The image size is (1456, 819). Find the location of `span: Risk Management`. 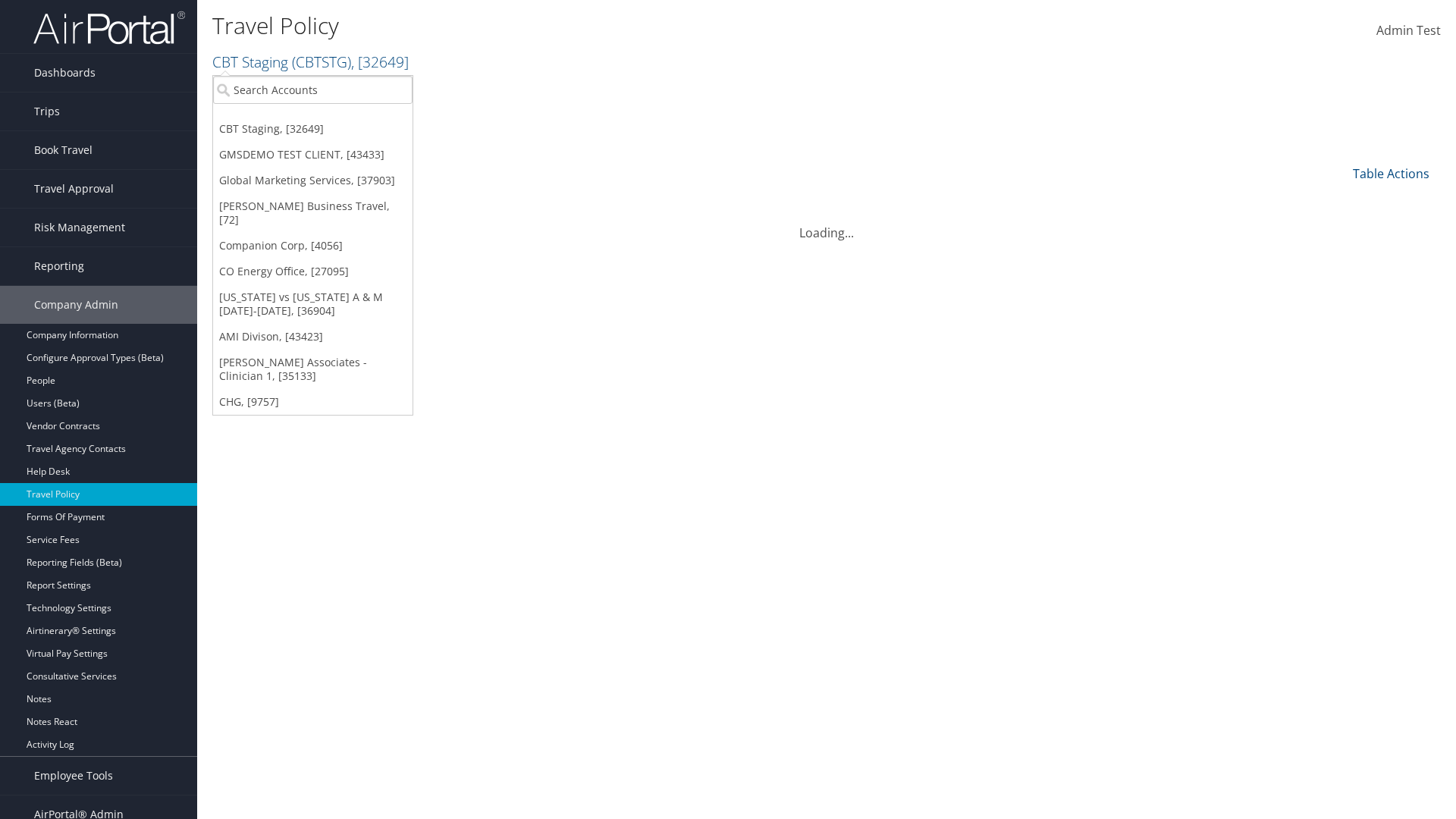

span: Risk Management is located at coordinates (80, 227).